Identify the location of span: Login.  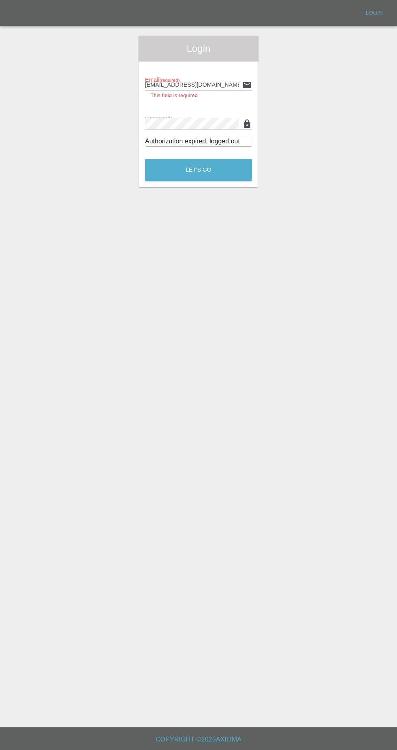
(198, 49).